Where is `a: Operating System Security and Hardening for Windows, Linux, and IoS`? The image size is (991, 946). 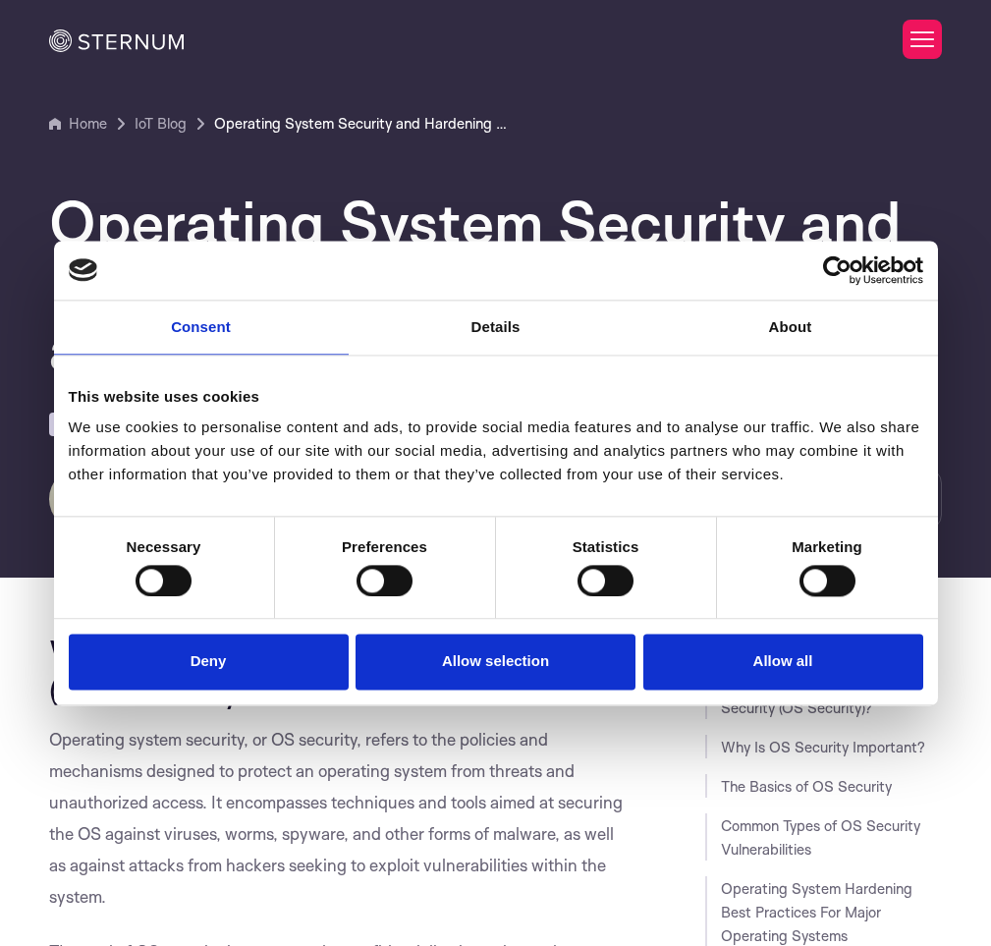 a: Operating System Security and Hardening for Windows, Linux, and IoS is located at coordinates (361, 124).